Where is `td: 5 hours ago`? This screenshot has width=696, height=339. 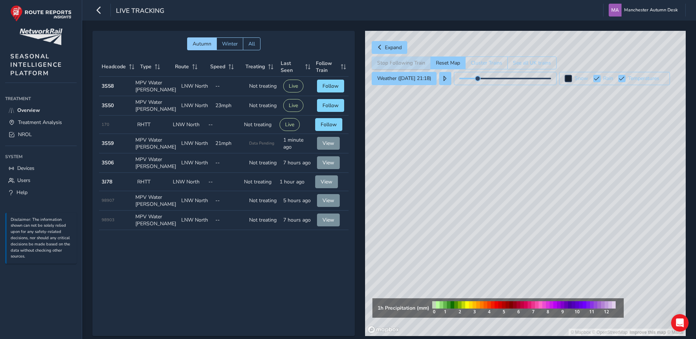
td: 5 hours ago is located at coordinates (297, 201).